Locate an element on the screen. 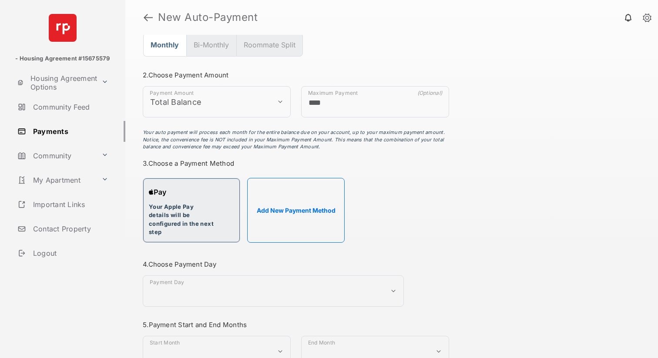  a: Community is located at coordinates (56, 156).